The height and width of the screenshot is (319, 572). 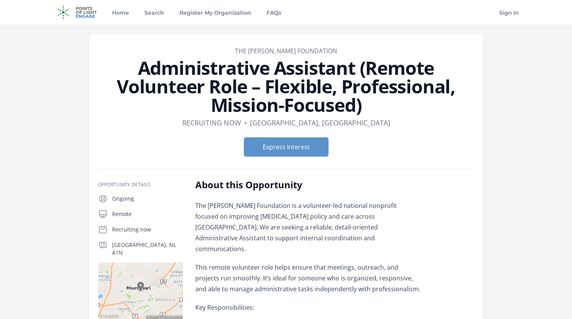 I want to click on dd: Recruiting now, so click(x=211, y=122).